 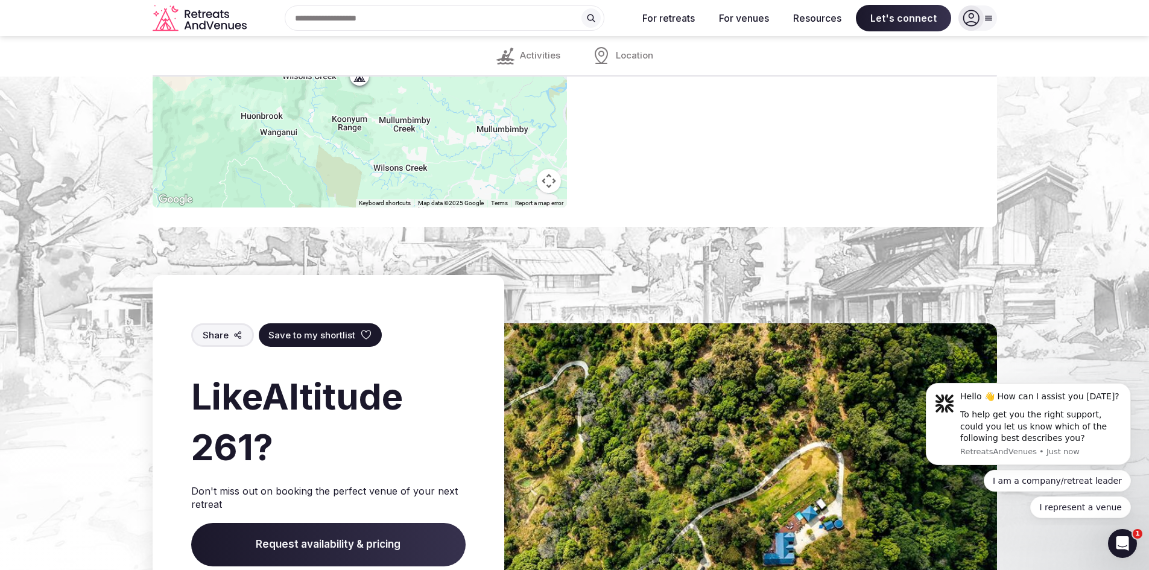 What do you see at coordinates (500, 203) in the screenshot?
I see `a: Terms (opens in new tab)` at bounding box center [500, 203].